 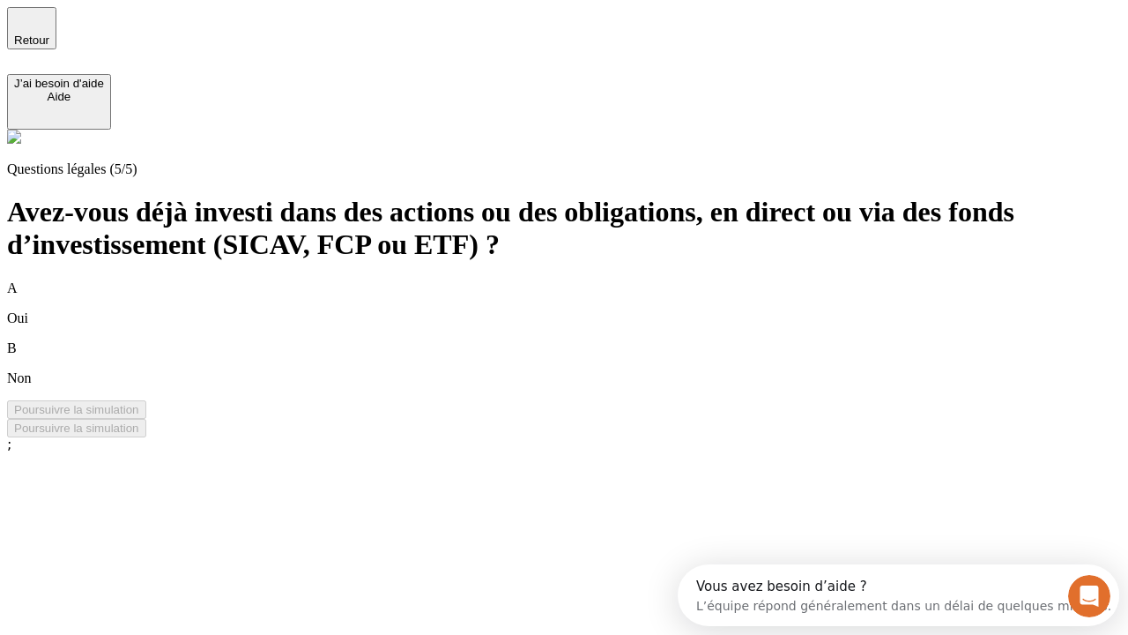 I want to click on button: J’ai besoin d'aideAide, so click(x=59, y=101).